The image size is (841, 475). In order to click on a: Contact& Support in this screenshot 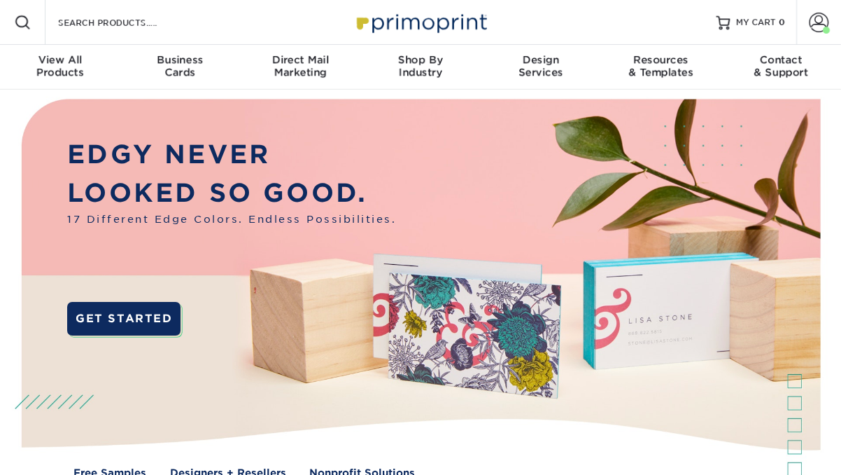, I will do `click(781, 67)`.